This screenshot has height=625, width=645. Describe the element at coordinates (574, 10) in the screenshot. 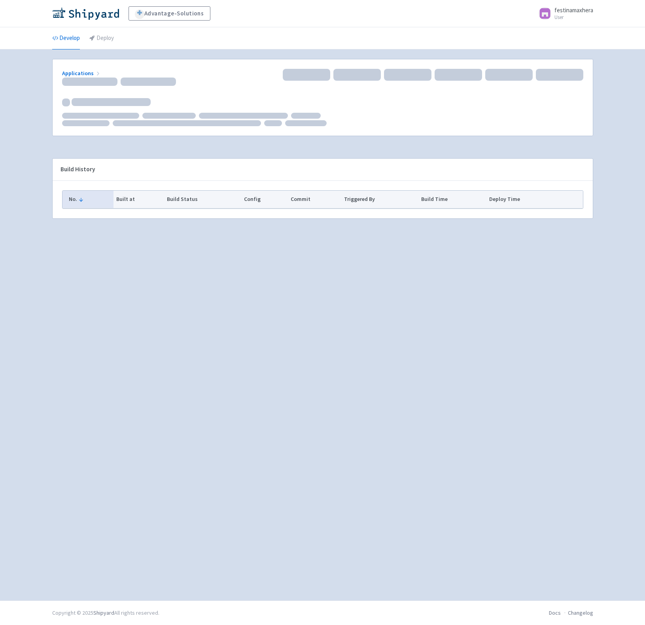

I see `span: festinamaxhera` at that location.